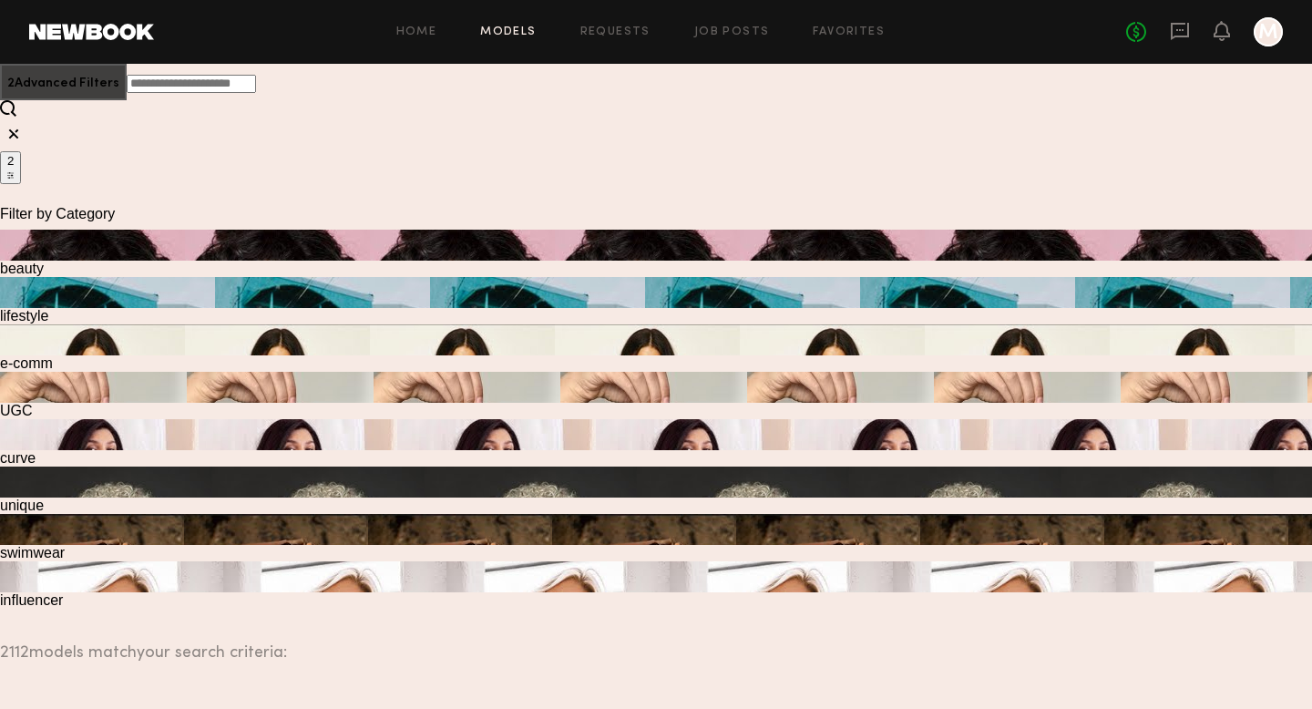  What do you see at coordinates (615, 32) in the screenshot?
I see `a: Requests` at bounding box center [615, 32].